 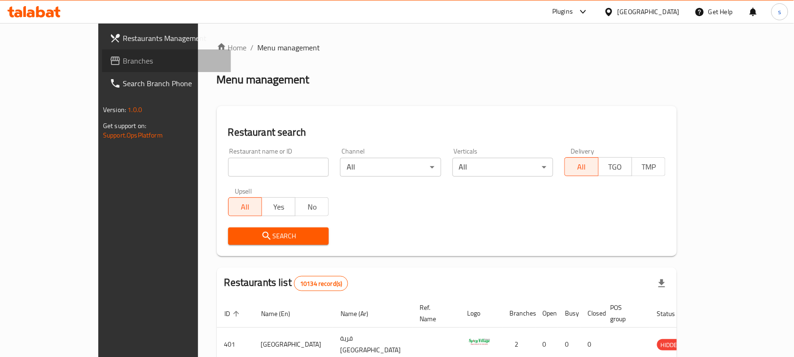 What do you see at coordinates (167, 38) in the screenshot?
I see `a: Restaurants Management` at bounding box center [167, 38].